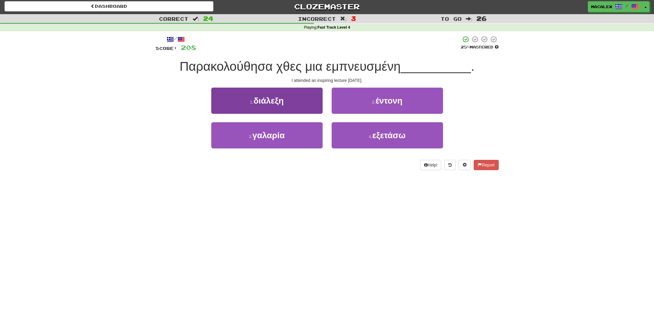  Describe the element at coordinates (174, 19) in the screenshot. I see `span: Correct` at that location.